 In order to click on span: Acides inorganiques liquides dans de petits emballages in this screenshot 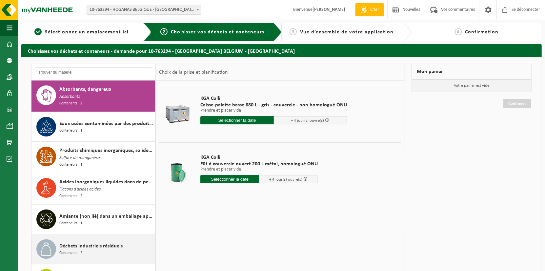, I will do `click(106, 182)`.